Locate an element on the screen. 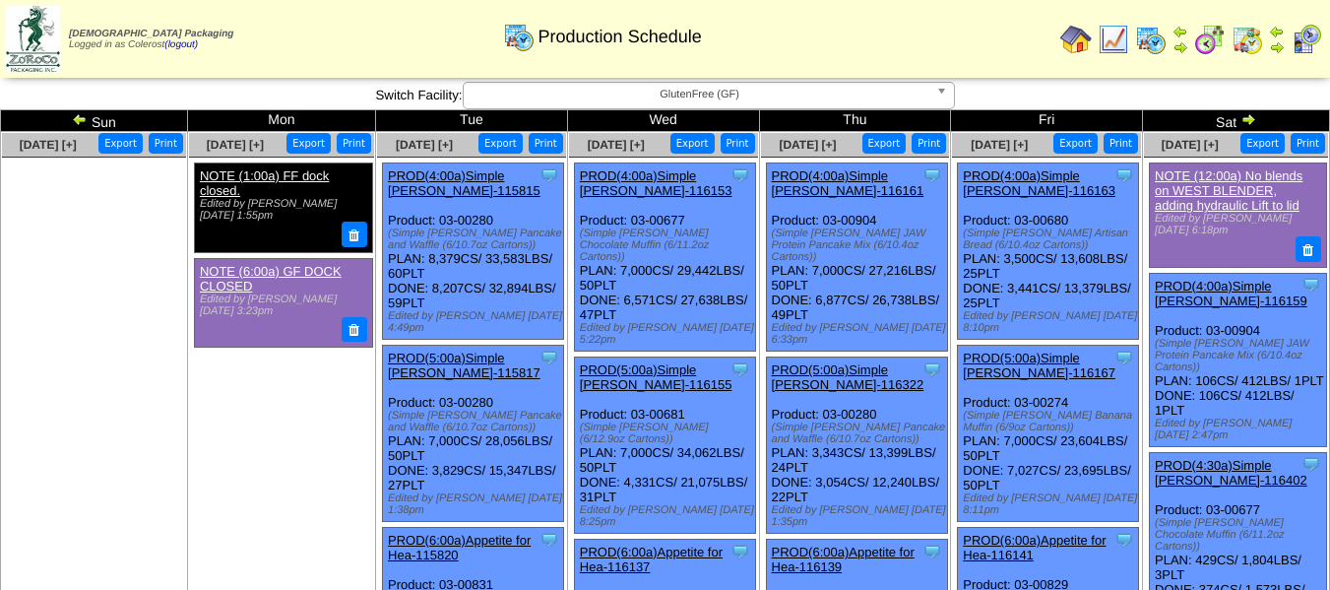 This screenshot has width=1330, height=590. a: NOTE (12:00a) No blends on WEST BLENDER, adding hydraulic Lift to lid is located at coordinates (1229, 190).